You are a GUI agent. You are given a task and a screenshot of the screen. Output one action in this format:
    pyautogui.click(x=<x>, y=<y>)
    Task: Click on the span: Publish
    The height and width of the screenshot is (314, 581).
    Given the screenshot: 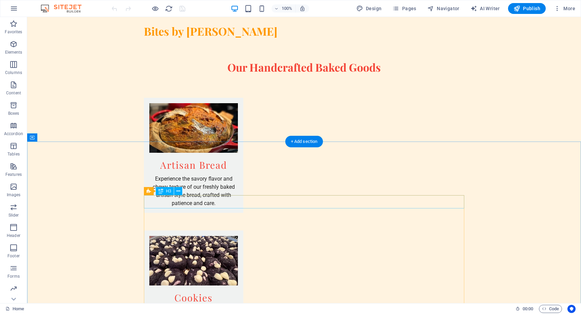 What is the action you would take?
    pyautogui.click(x=527, y=8)
    